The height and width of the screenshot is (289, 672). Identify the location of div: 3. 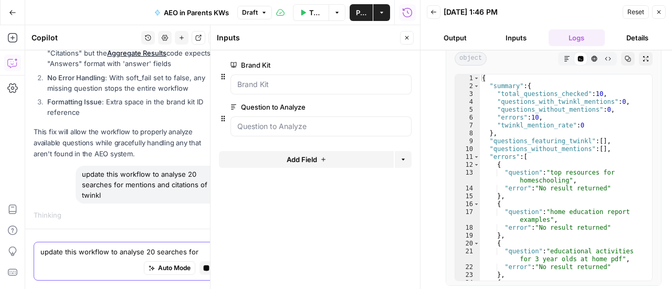
(468, 94).